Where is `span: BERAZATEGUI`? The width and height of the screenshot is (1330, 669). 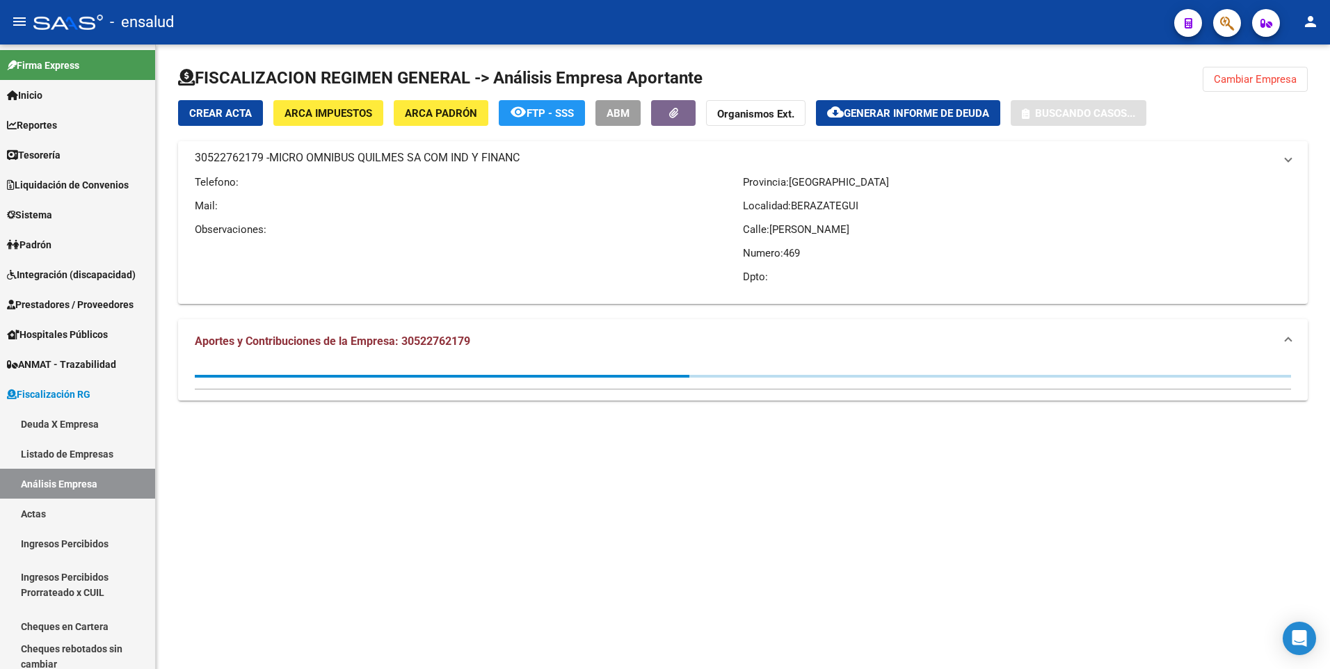
span: BERAZATEGUI is located at coordinates (824, 206).